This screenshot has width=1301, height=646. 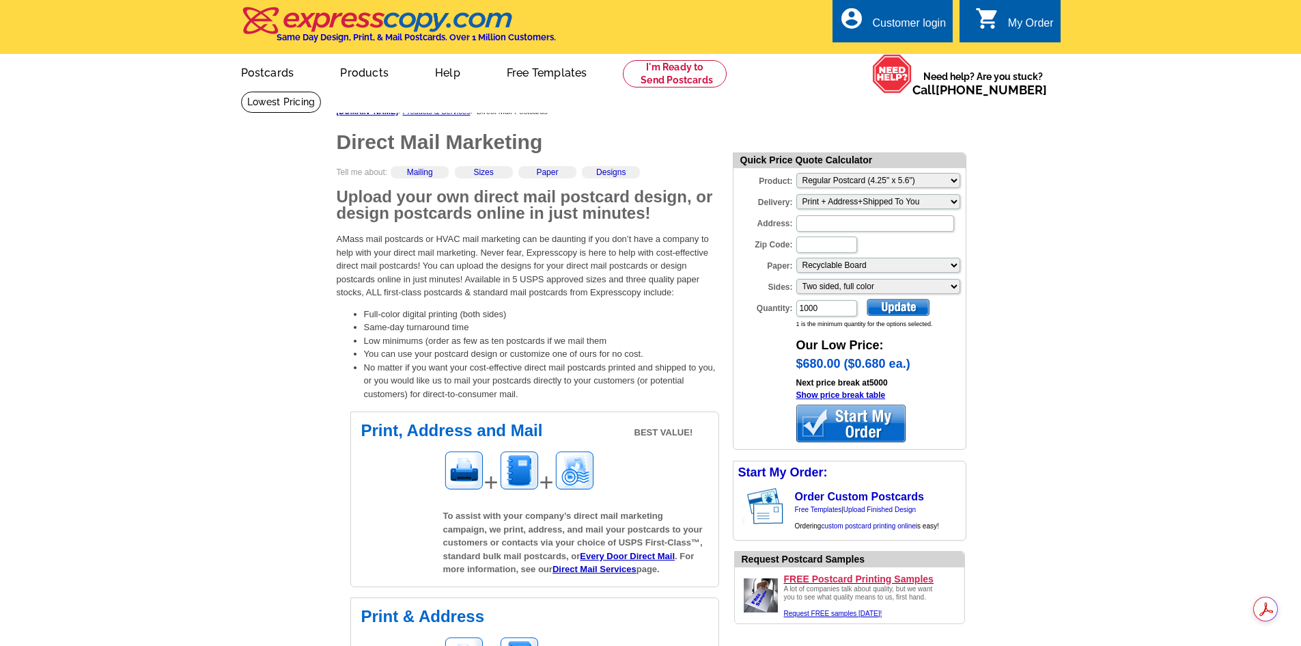 I want to click on div: Next price break at, so click(x=881, y=389).